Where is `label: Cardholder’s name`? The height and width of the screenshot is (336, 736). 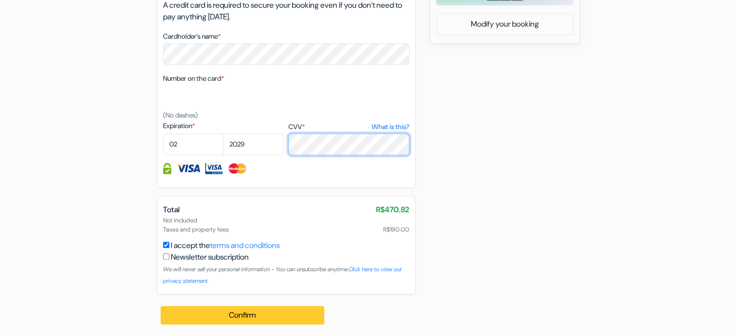
label: Cardholder’s name is located at coordinates (192, 36).